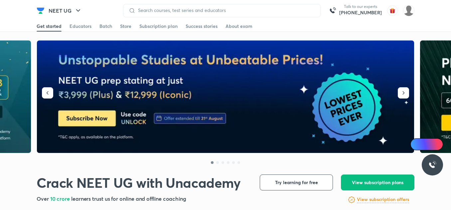 The image size is (451, 210). I want to click on div: Batch, so click(106, 26).